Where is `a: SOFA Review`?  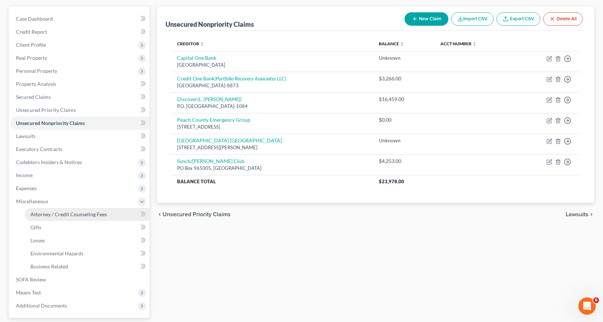 a: SOFA Review is located at coordinates (80, 280).